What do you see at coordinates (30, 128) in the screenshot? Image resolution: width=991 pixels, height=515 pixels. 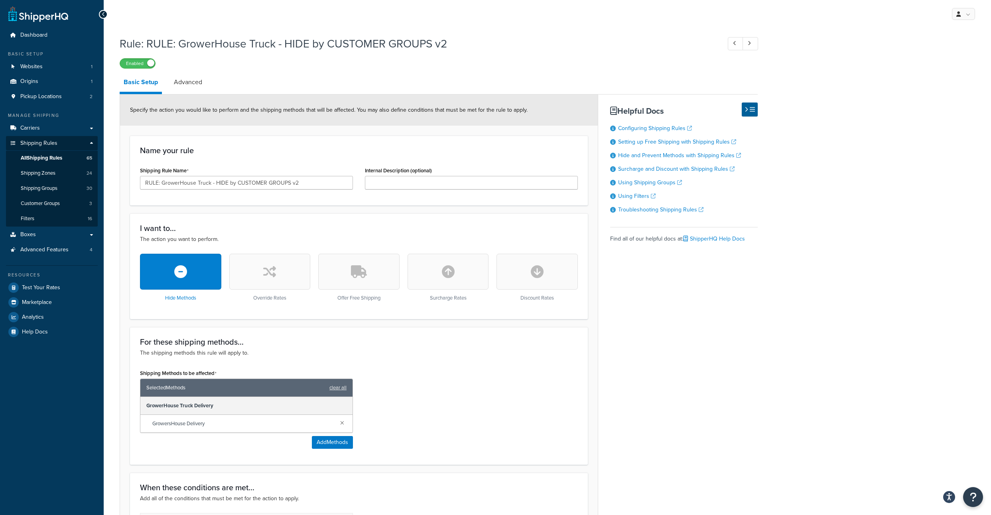 I see `span: Carriers` at bounding box center [30, 128].